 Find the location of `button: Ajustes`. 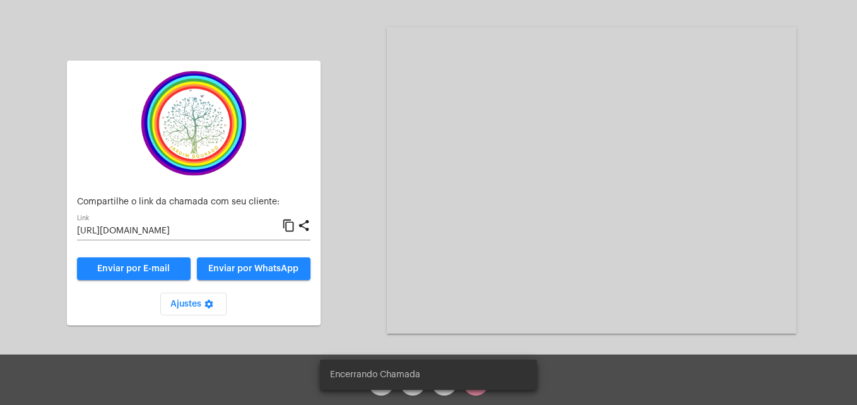

button: Ajustes is located at coordinates (193, 304).